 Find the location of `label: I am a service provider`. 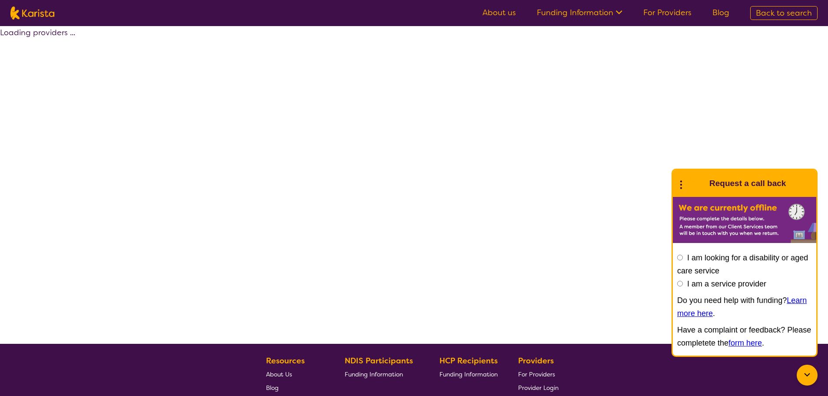

label: I am a service provider is located at coordinates (727, 284).